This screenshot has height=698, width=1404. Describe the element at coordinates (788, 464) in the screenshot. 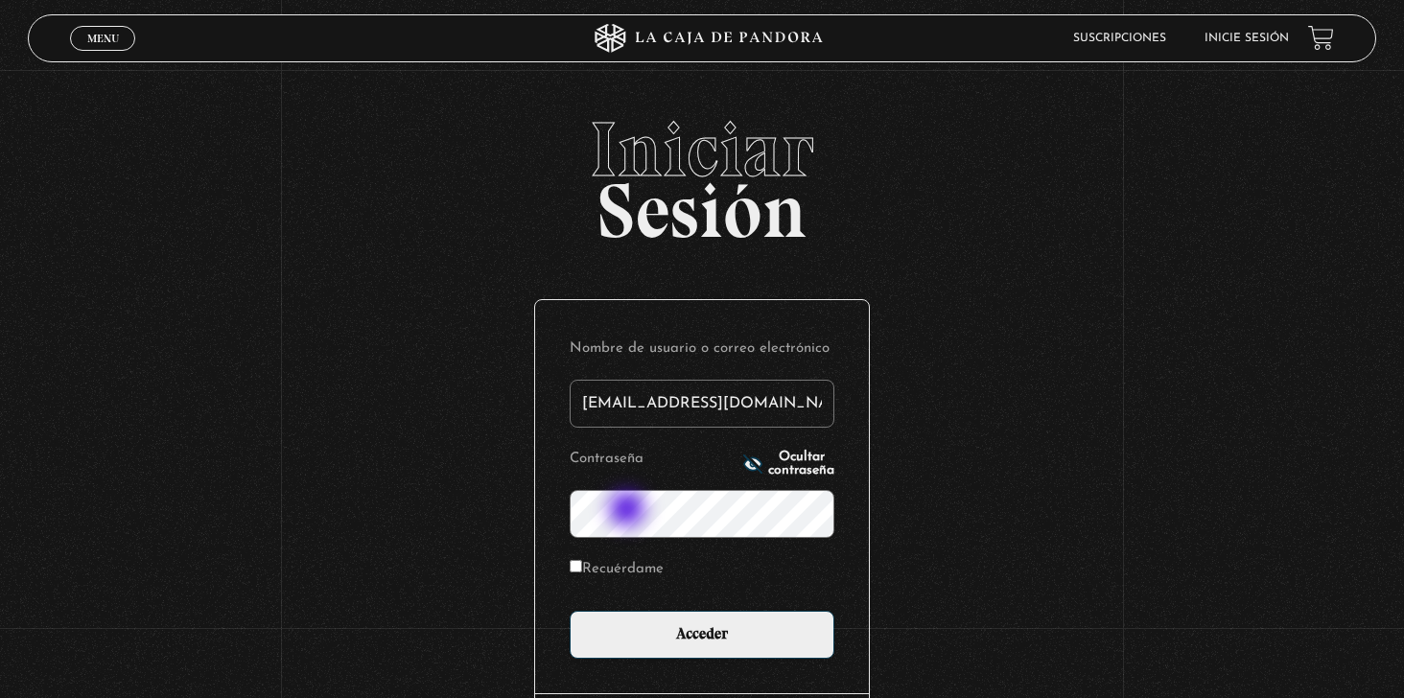

I see `button: Ocultar contraseña` at that location.